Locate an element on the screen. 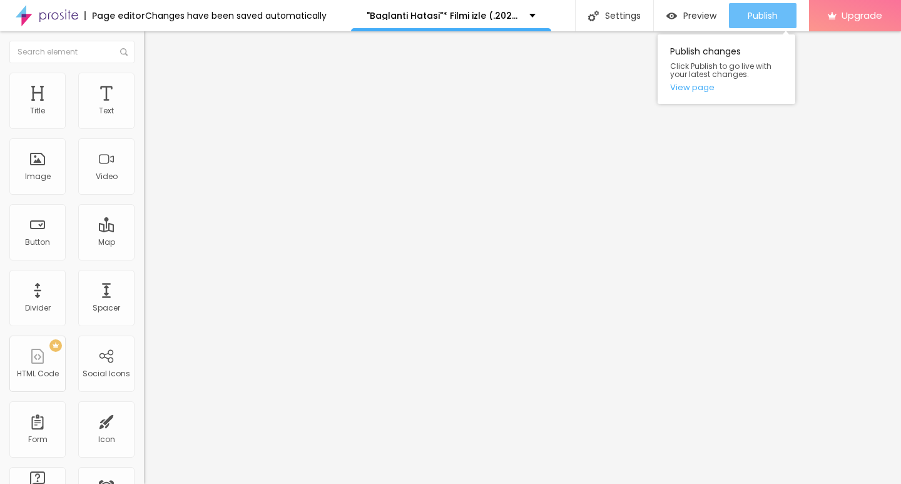 Image resolution: width=901 pixels, height=484 pixels. div: Button is located at coordinates (38, 242).